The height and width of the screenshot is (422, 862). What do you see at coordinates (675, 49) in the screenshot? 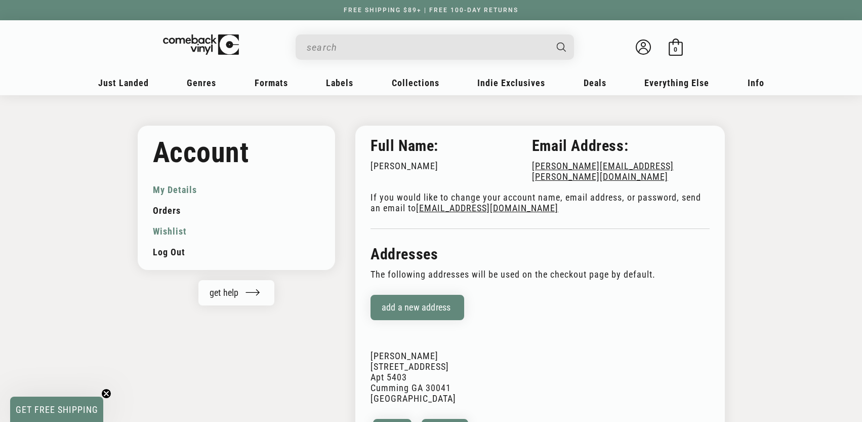
I see `span: 0` at bounding box center [675, 49].